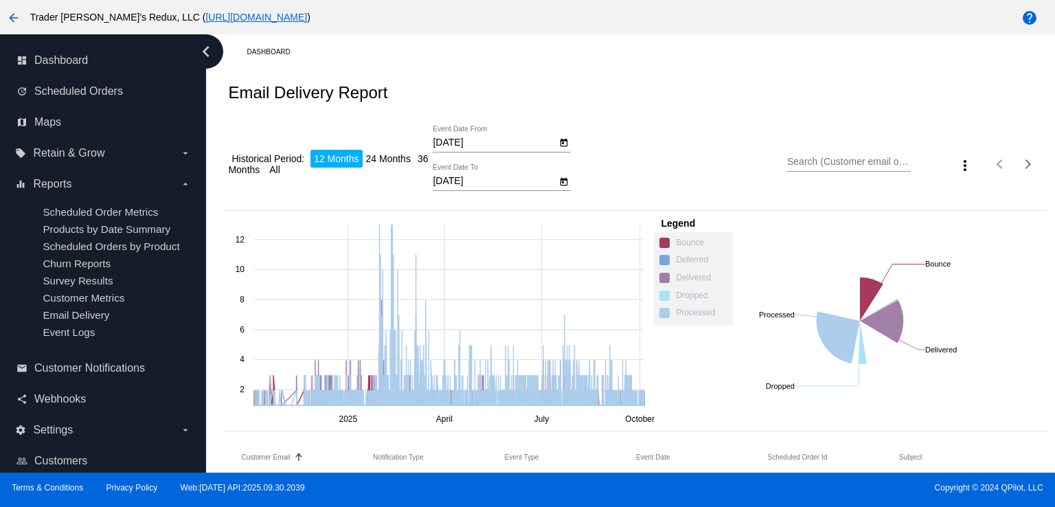 This screenshot has height=507, width=1055. I want to click on a: Products by Date Summary, so click(106, 229).